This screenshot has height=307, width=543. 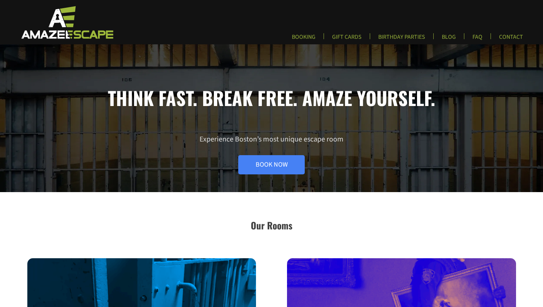 What do you see at coordinates (401, 39) in the screenshot?
I see `a: BIRTHDAY PARTIES` at bounding box center [401, 39].